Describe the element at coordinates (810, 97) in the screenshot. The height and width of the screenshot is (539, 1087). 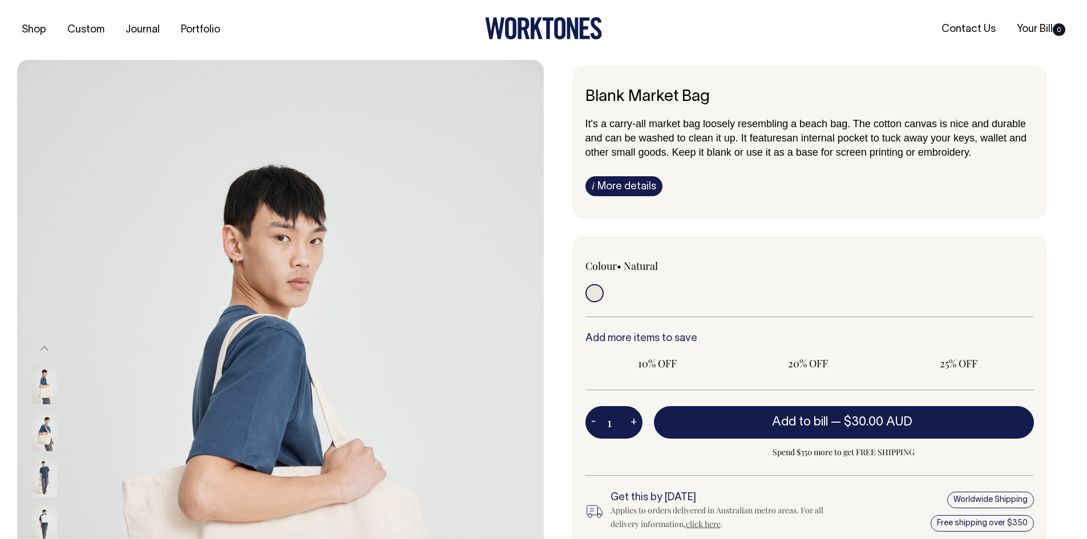
I see `h6: Blank Market Bag` at that location.